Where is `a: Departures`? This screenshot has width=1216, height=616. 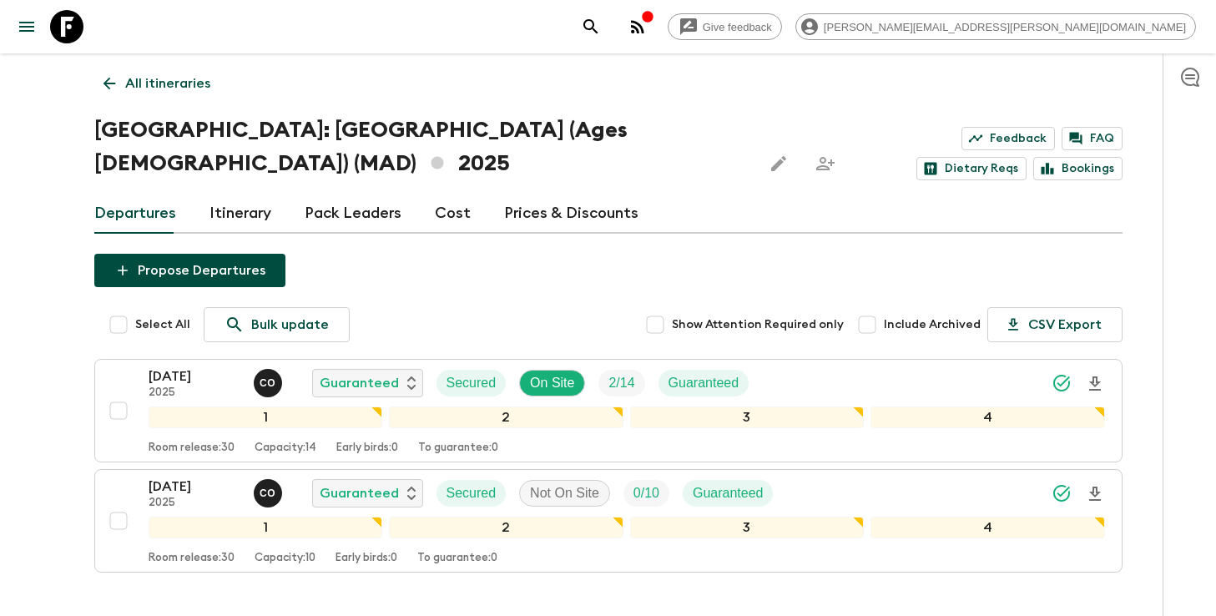
a: Departures is located at coordinates (135, 214).